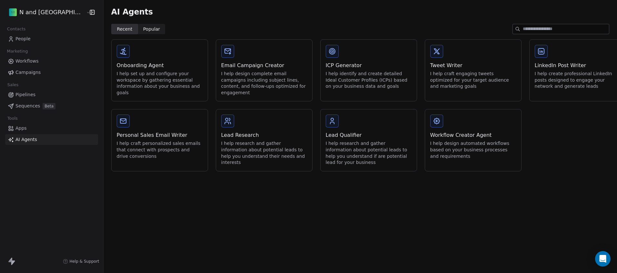 The image size is (617, 273). I want to click on span: Marketing, so click(17, 51).